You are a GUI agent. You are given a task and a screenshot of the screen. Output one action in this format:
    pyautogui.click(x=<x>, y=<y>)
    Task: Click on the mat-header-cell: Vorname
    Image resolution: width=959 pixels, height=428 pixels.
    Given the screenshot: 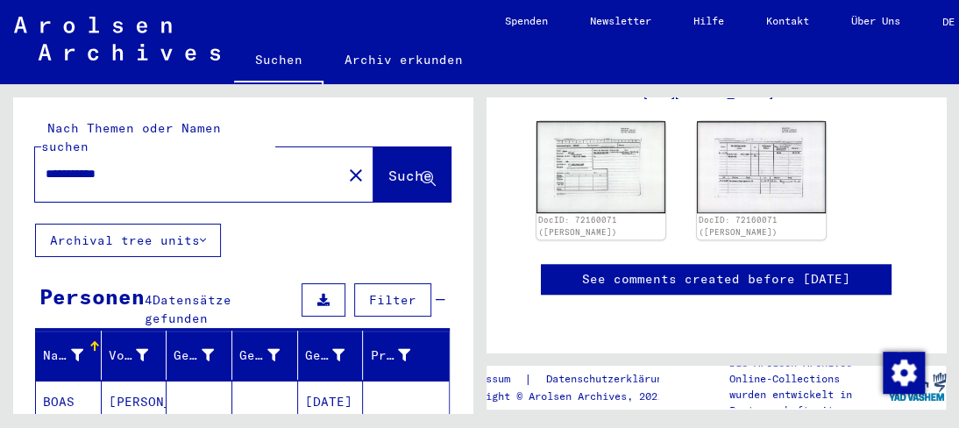 What is the action you would take?
    pyautogui.click(x=134, y=355)
    